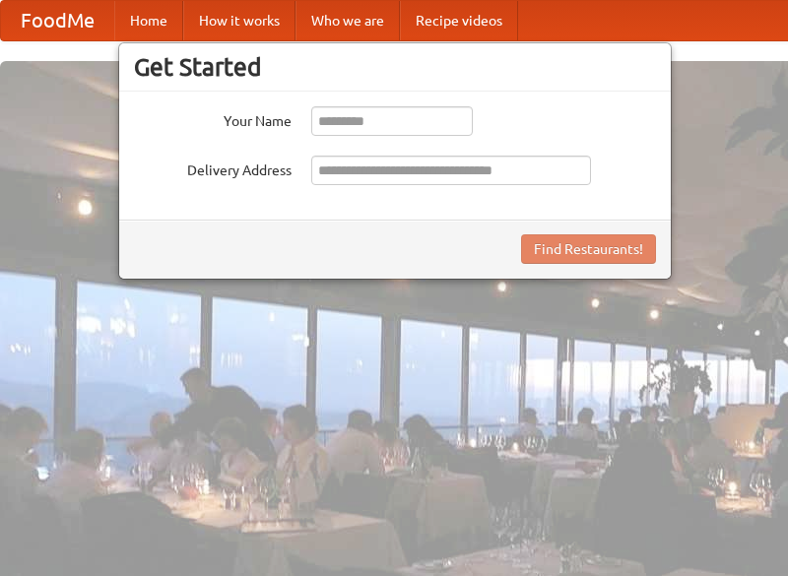  Describe the element at coordinates (57, 21) in the screenshot. I see `a: FoodMe` at that location.